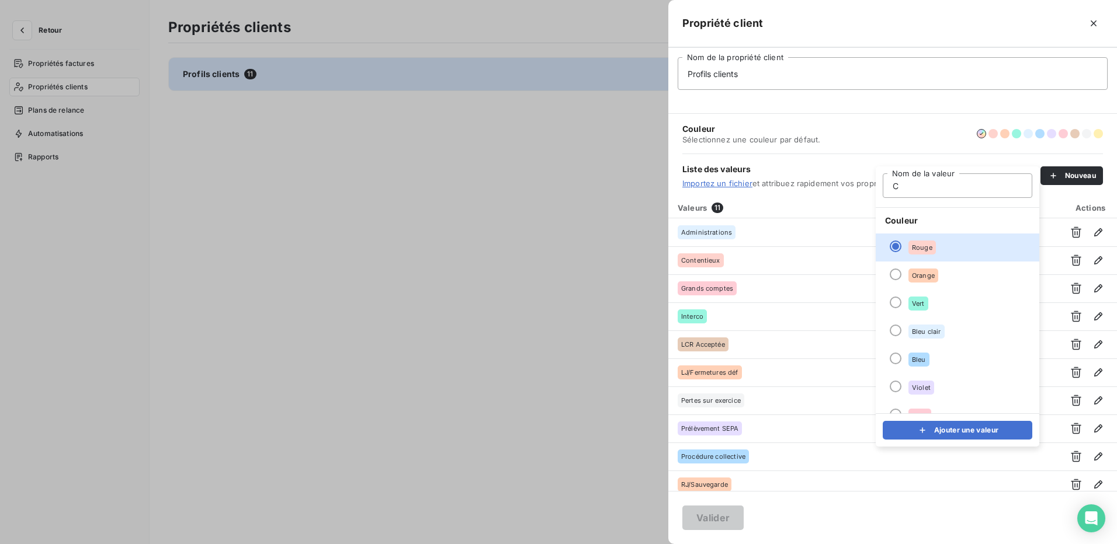  Describe the element at coordinates (1090, 208) in the screenshot. I see `span: Actions` at that location.